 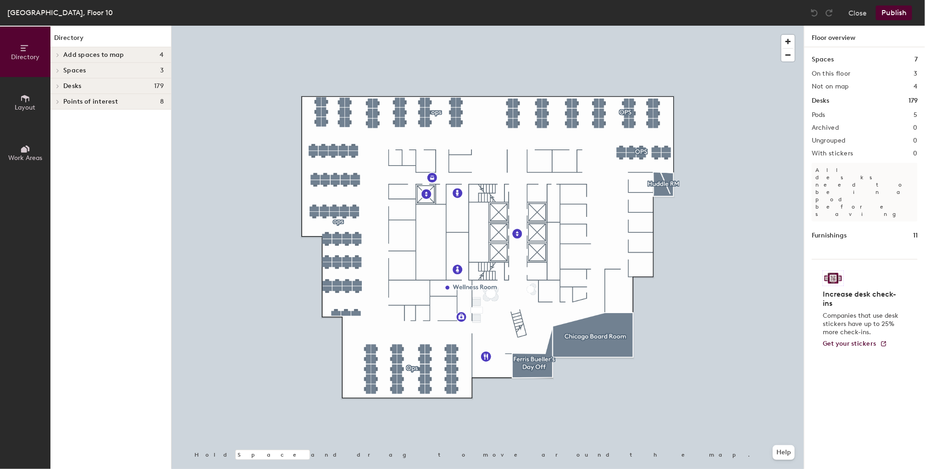 What do you see at coordinates (830, 87) in the screenshot?
I see `h2: Not on map` at bounding box center [830, 87].